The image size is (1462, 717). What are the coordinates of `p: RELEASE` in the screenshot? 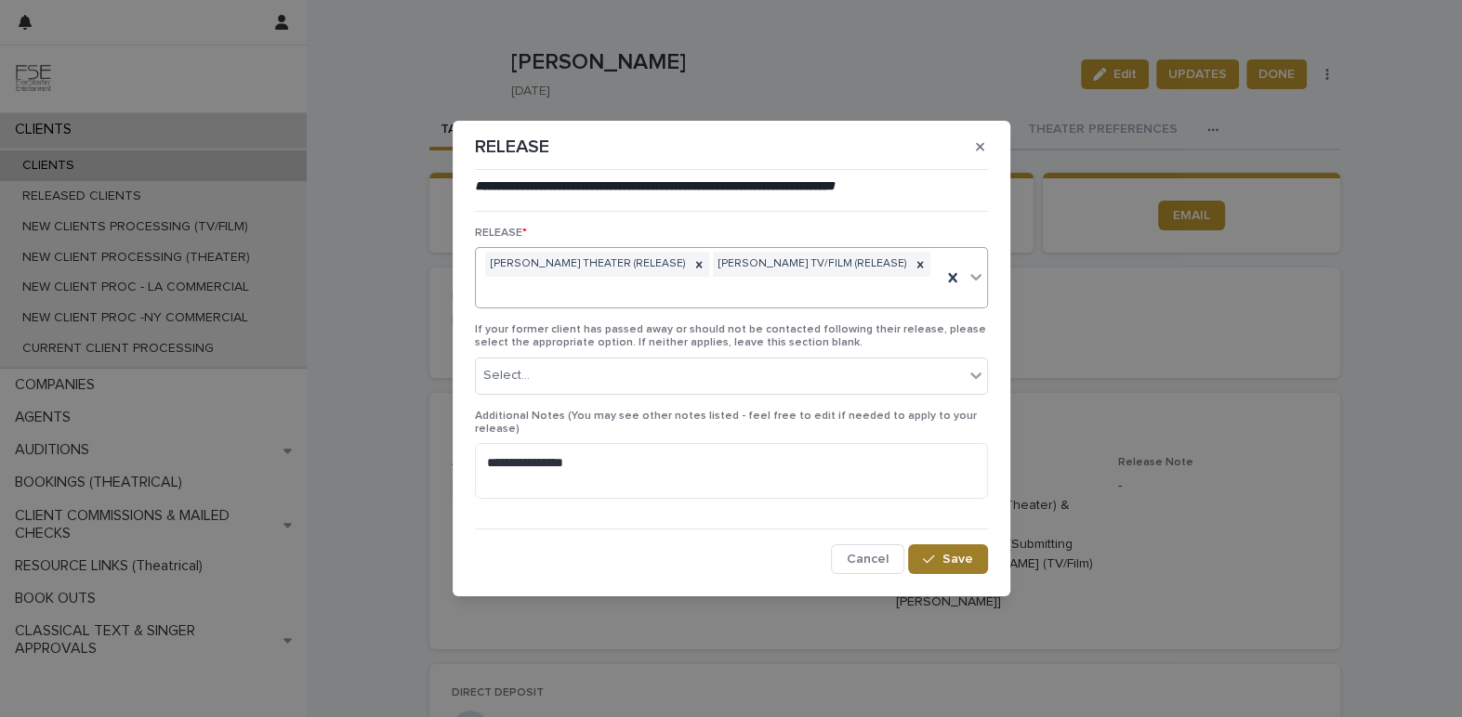 It's located at (512, 147).